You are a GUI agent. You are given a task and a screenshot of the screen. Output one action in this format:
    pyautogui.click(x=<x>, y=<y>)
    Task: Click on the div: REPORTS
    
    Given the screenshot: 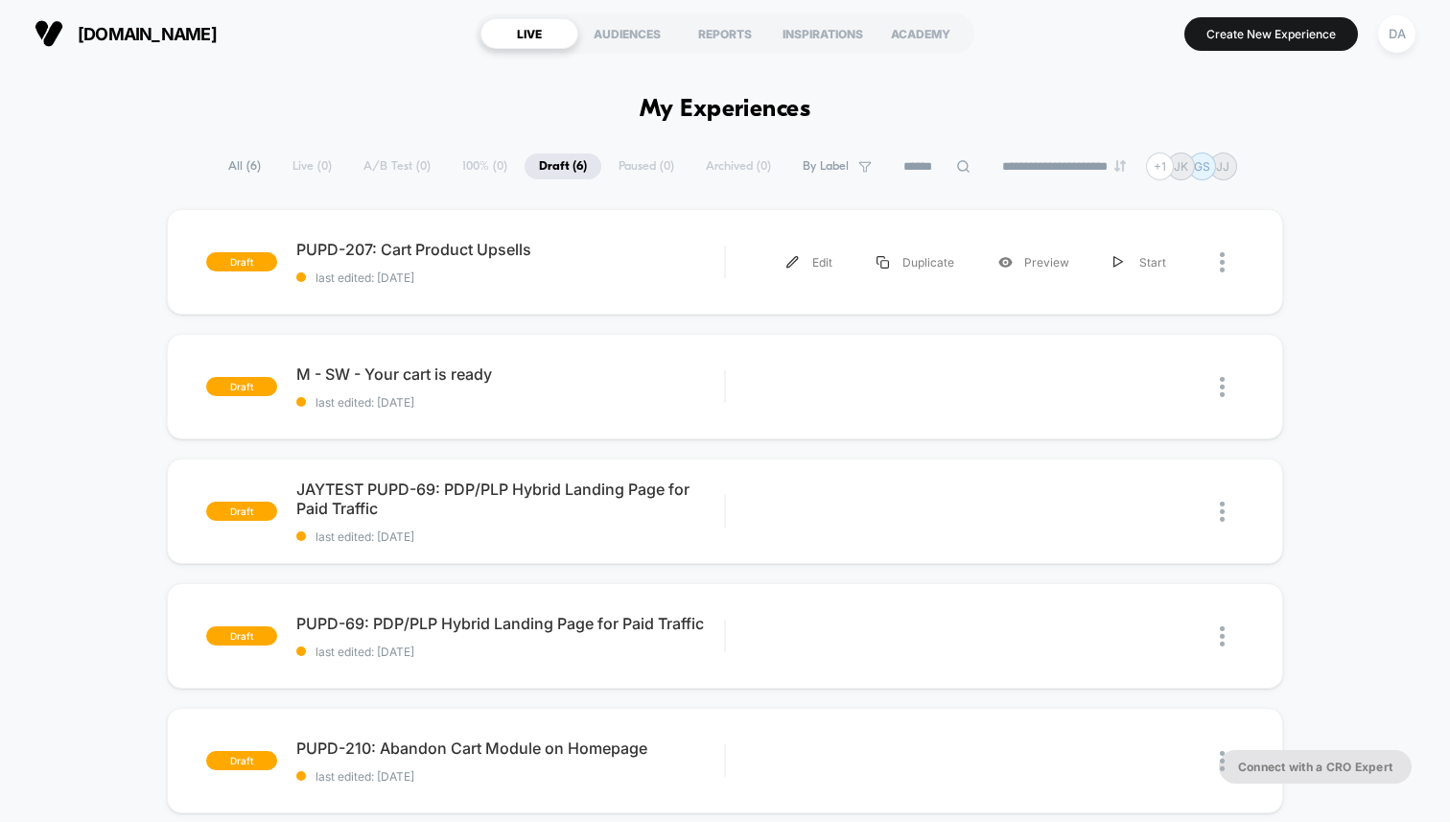 What is the action you would take?
    pyautogui.click(x=725, y=34)
    